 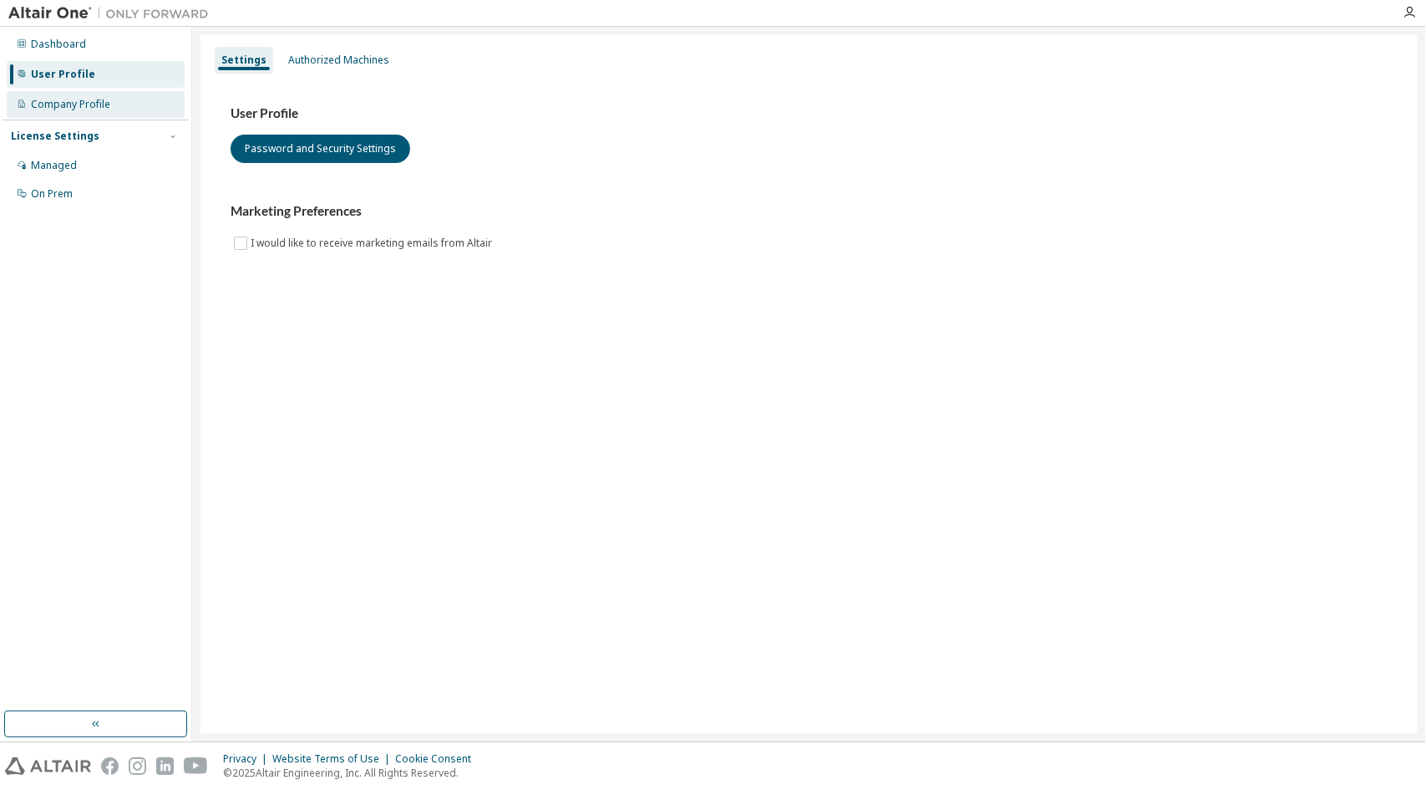 What do you see at coordinates (809, 211) in the screenshot?
I see `h3: Marketing Preferences` at bounding box center [809, 211].